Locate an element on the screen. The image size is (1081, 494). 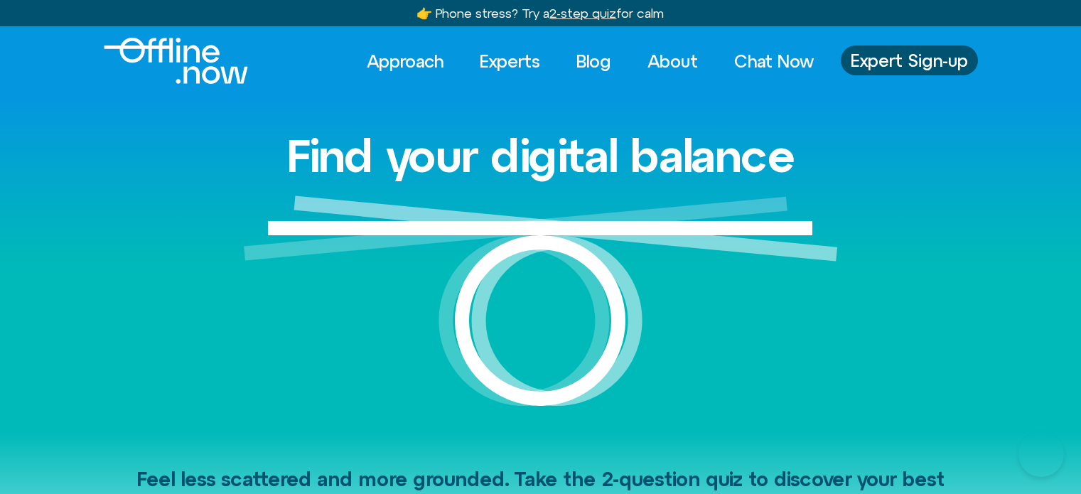
a: About is located at coordinates (672, 61).